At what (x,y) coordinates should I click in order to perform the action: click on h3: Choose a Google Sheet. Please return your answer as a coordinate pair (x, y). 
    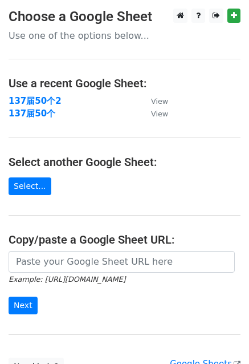
    Looking at the image, I should click on (124, 17).